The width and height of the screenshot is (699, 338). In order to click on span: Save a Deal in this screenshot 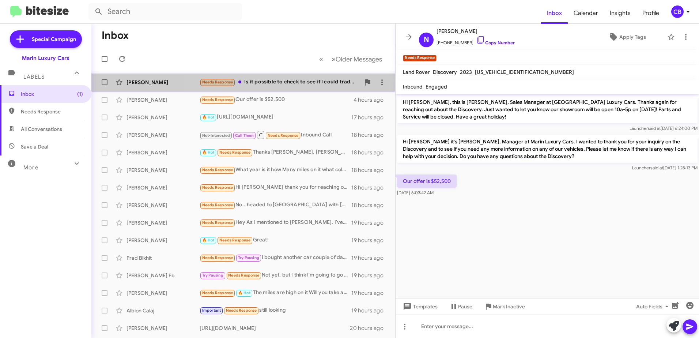, I will do `click(34, 147)`.